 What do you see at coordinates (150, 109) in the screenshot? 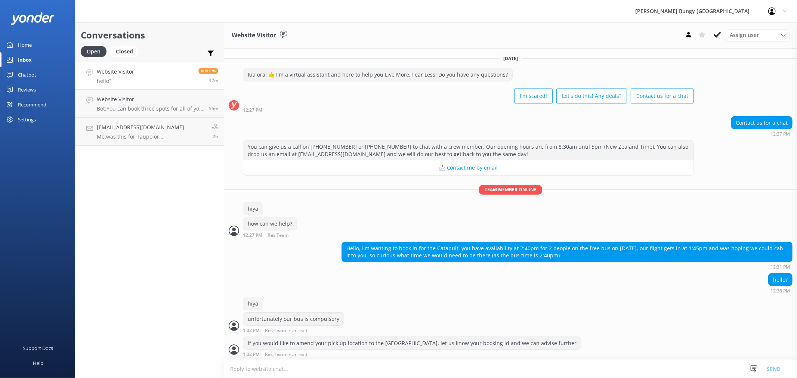
I see `p: Bot: You can book three spots for all of you under your name. It's recommended to book in advance...` at bounding box center [150, 109].